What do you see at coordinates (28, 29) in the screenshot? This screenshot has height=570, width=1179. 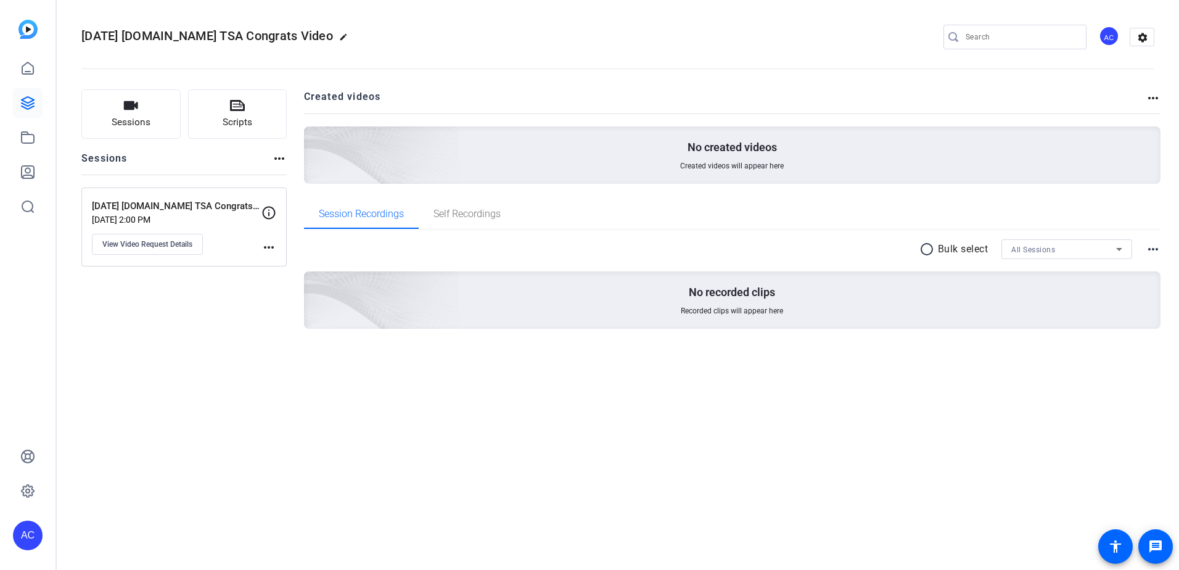 I see `img: blue-gradient.svg` at bounding box center [28, 29].